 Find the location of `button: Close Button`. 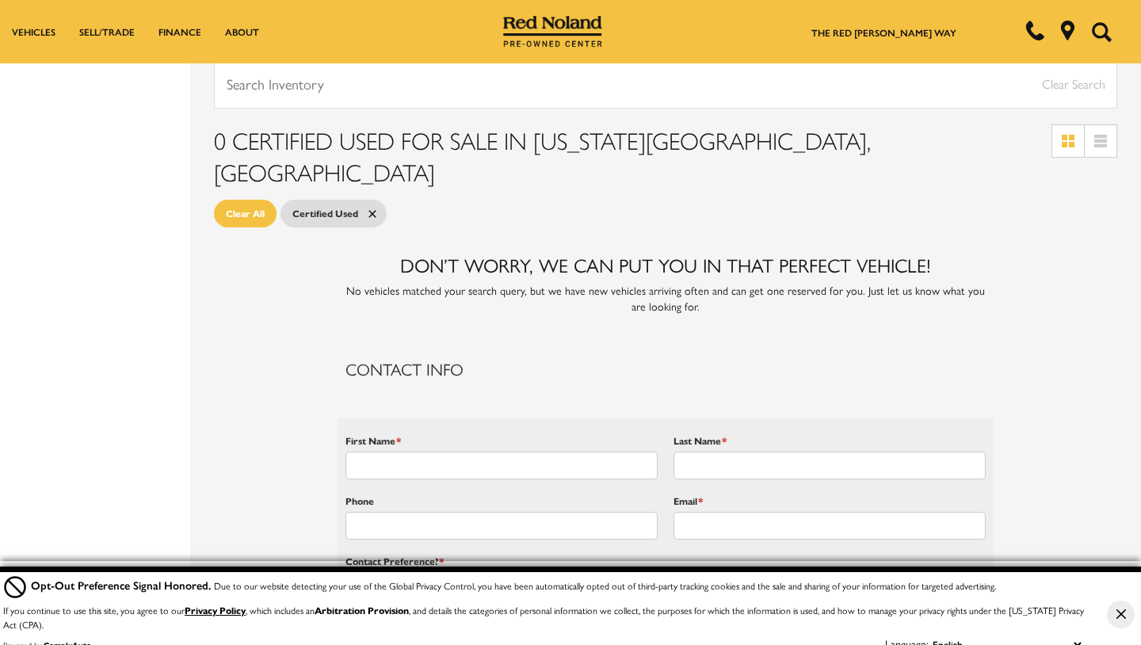

button: Close Button is located at coordinates (1120, 603).